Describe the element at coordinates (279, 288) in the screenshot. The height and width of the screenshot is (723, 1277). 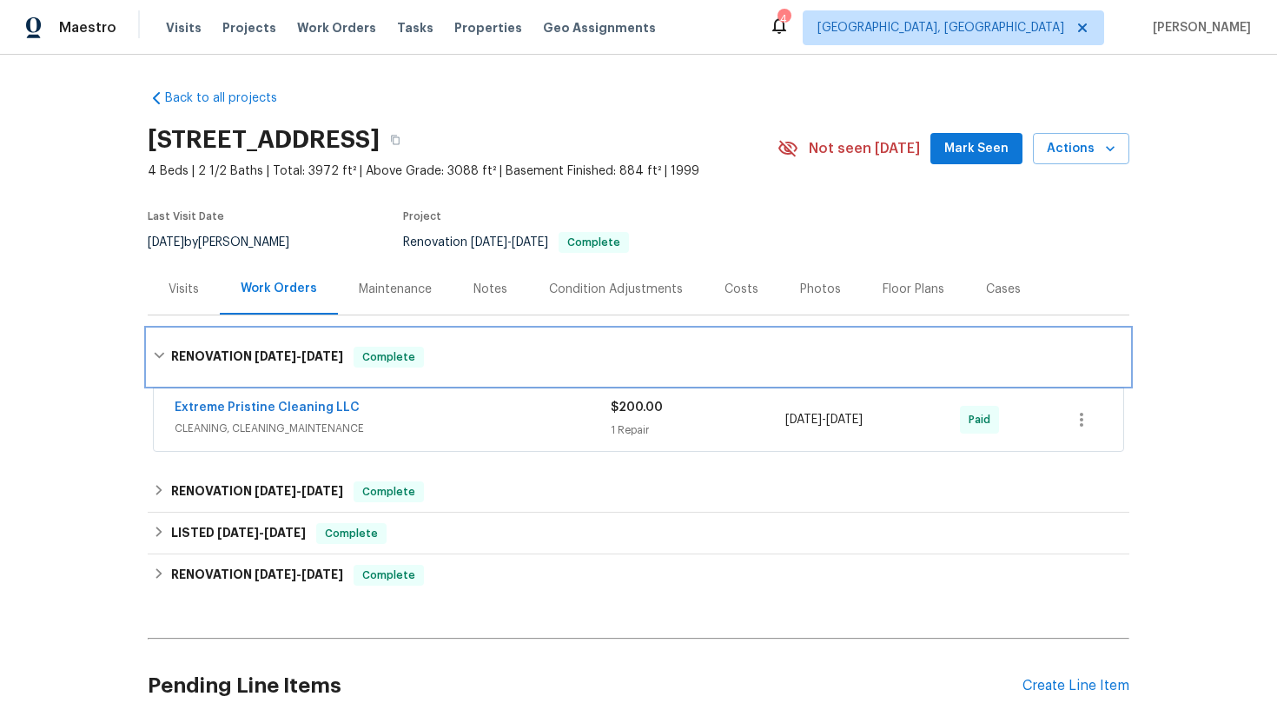
I see `div: Work Orders` at that location.